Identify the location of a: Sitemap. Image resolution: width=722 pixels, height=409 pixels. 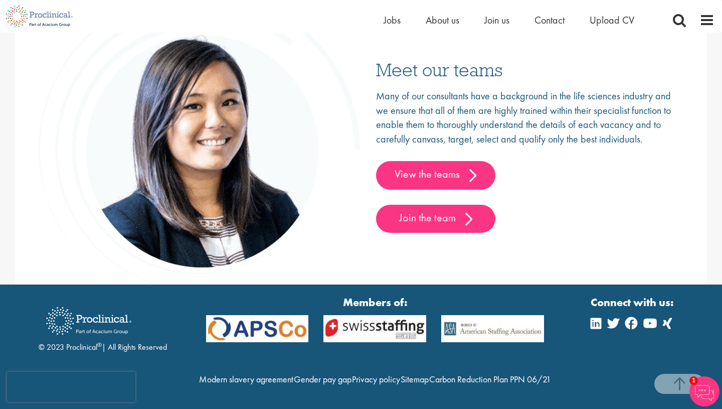
(415, 379).